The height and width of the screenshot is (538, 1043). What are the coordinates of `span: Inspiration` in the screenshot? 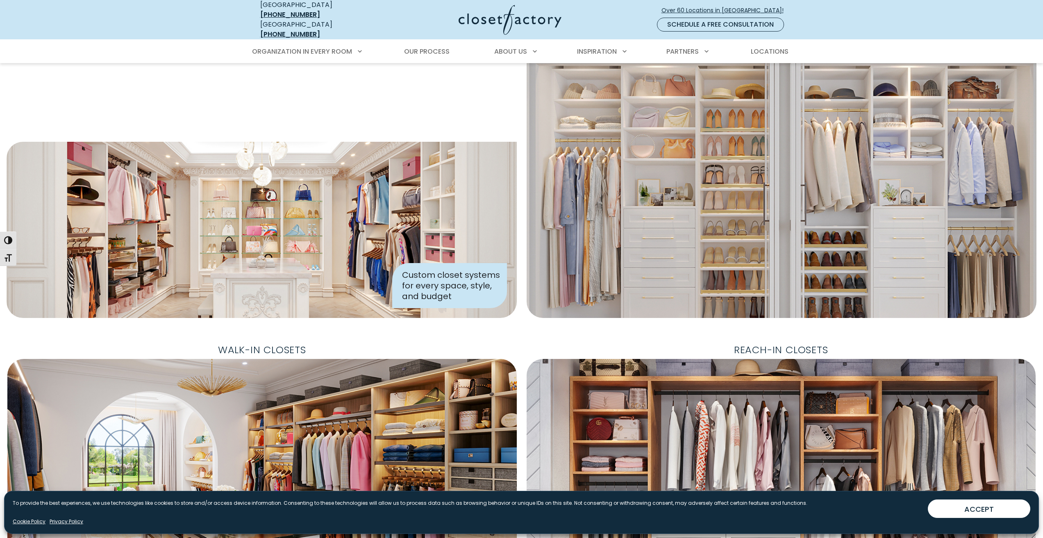 It's located at (597, 51).